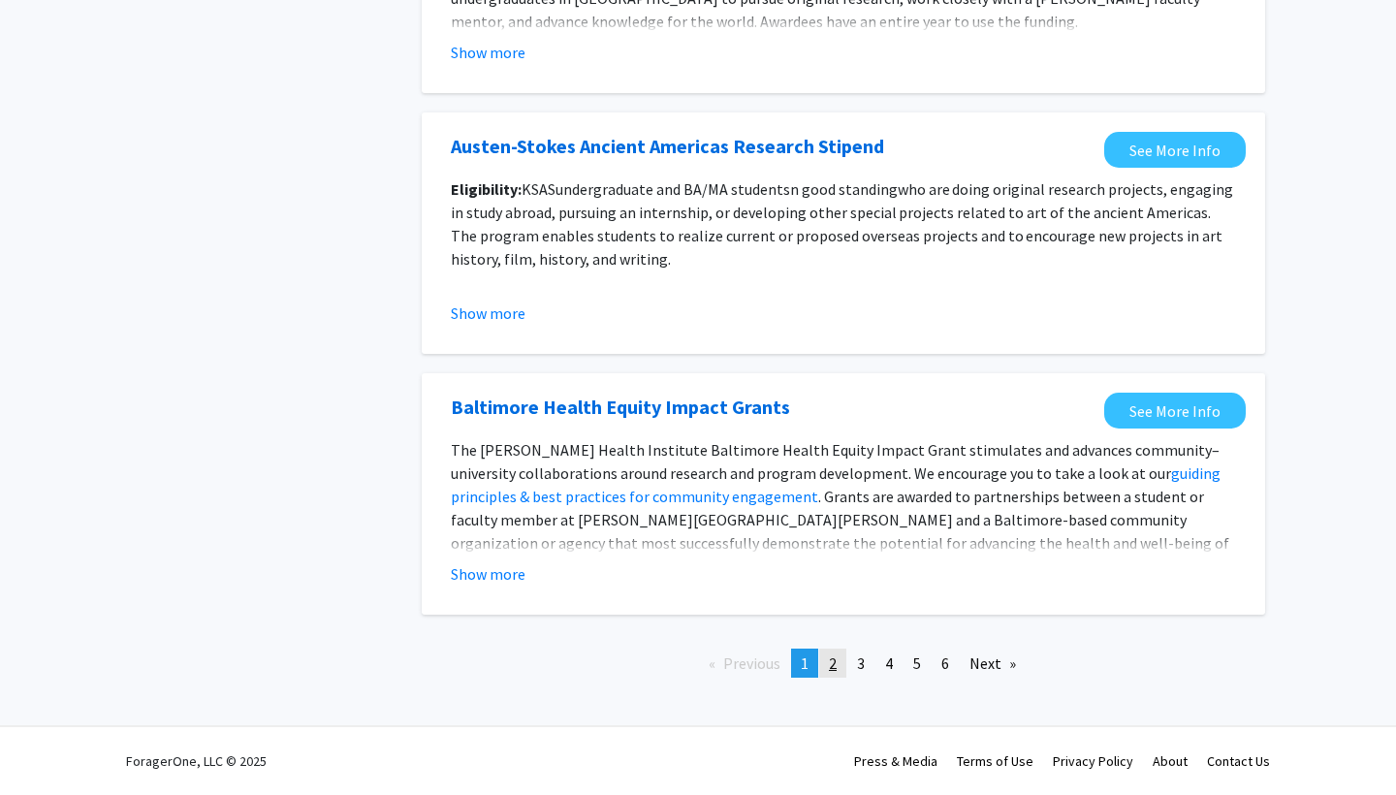  I want to click on span: 6, so click(945, 663).